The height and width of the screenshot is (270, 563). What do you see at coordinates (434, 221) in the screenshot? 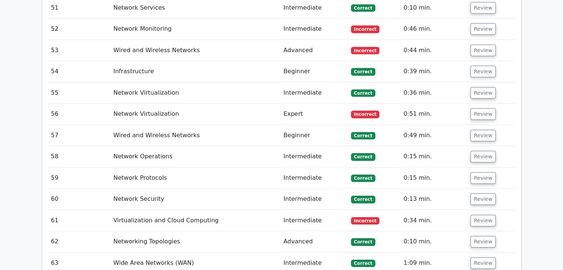
I see `td: 0:34 min.` at bounding box center [434, 221].